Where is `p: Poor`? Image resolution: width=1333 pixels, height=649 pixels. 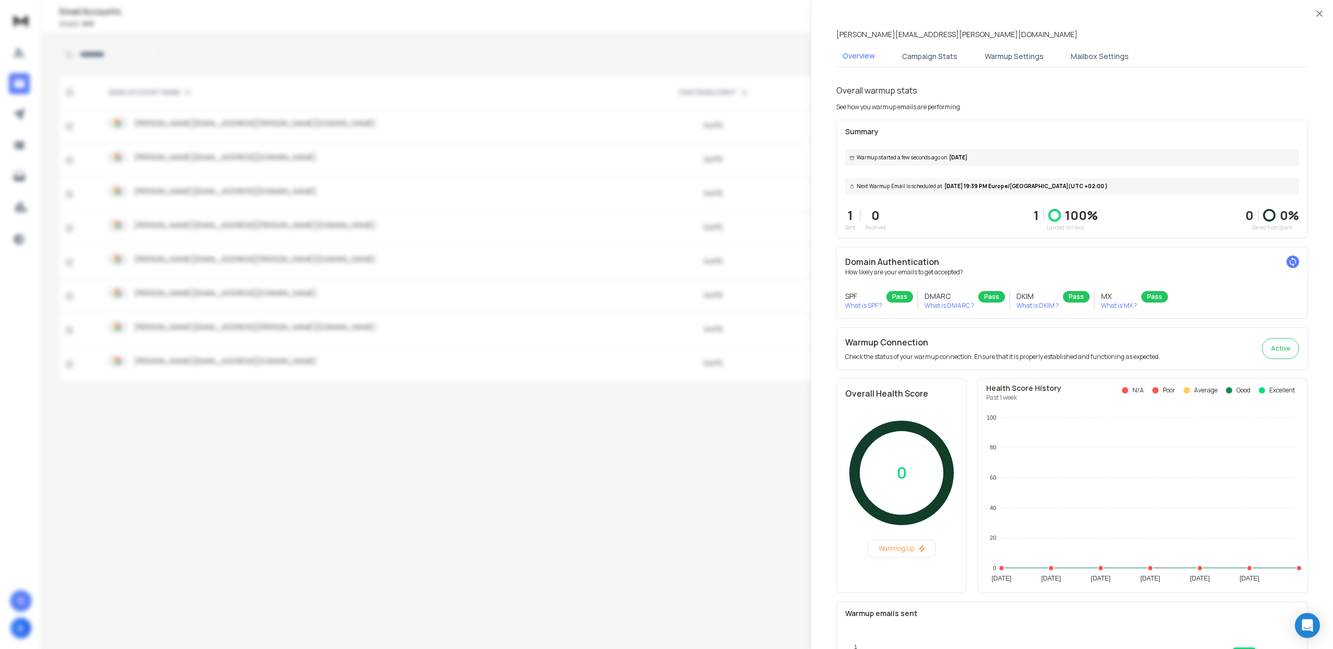
p: Poor is located at coordinates (1169, 390).